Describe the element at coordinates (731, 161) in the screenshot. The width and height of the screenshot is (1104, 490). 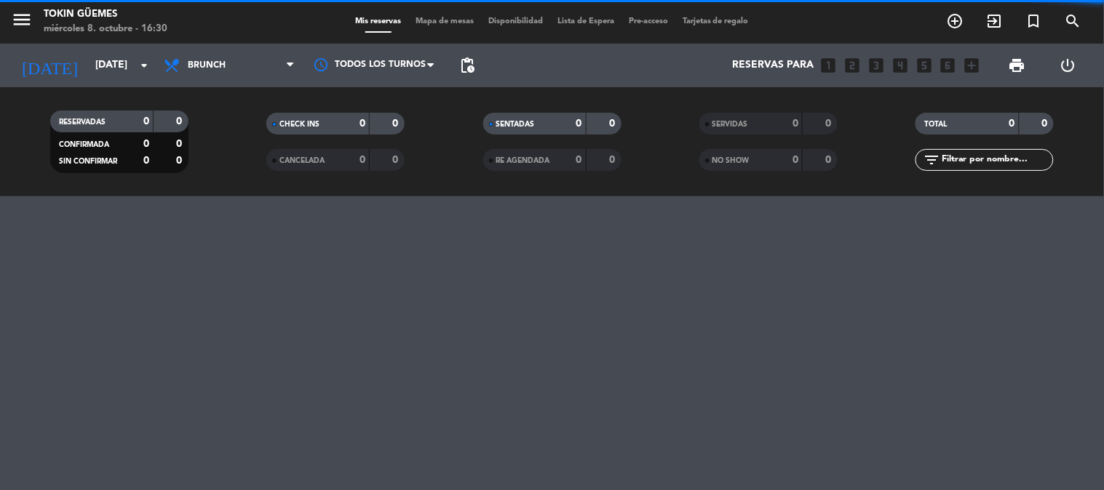
I see `span: NO SHOW` at that location.